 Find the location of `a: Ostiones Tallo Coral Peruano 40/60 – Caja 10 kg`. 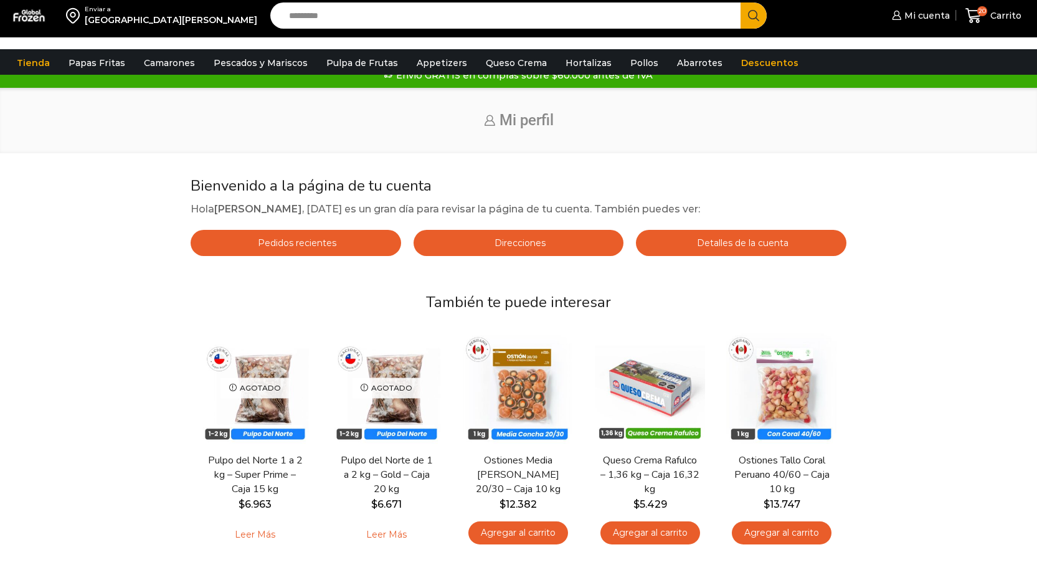

a: Ostiones Tallo Coral Peruano 40/60 – Caja 10 kg is located at coordinates (782, 475).